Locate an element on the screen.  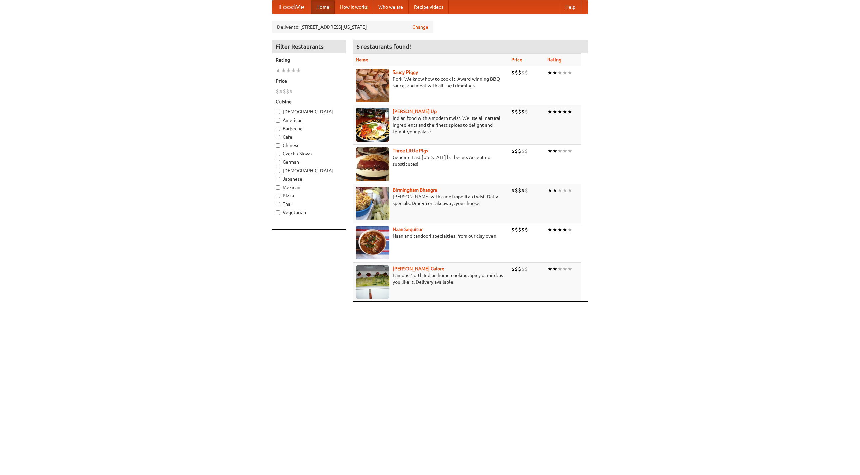
label: German is located at coordinates (309, 162).